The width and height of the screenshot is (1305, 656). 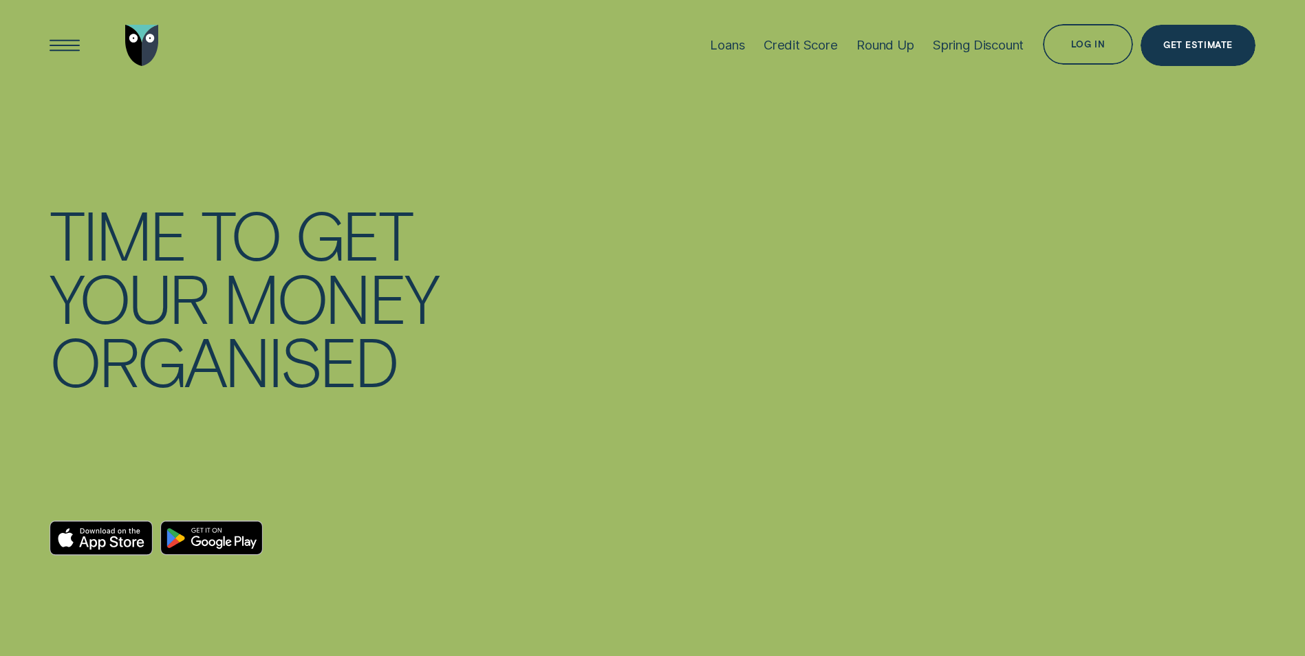 I want to click on img: Wisr, so click(x=142, y=45).